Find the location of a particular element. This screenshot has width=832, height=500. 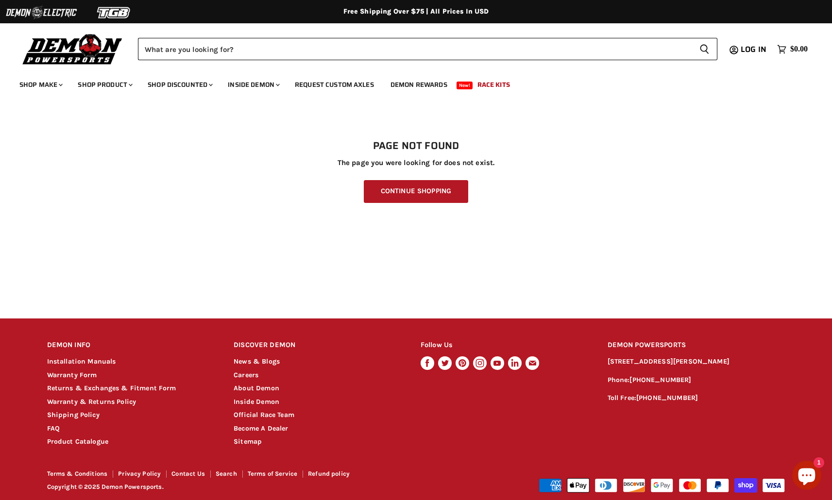

a: Continue Shopping is located at coordinates (416, 191).